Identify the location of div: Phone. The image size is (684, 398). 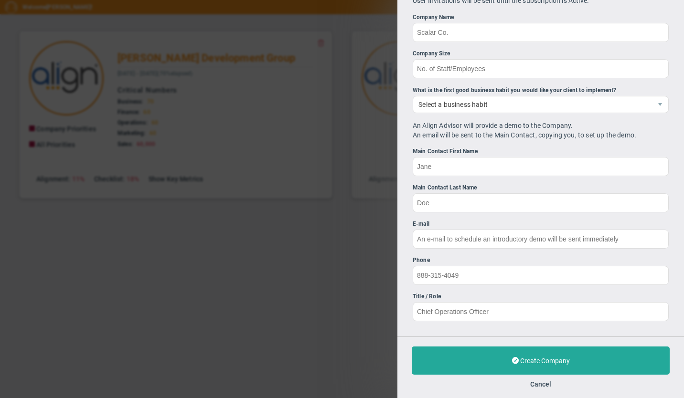
(540, 260).